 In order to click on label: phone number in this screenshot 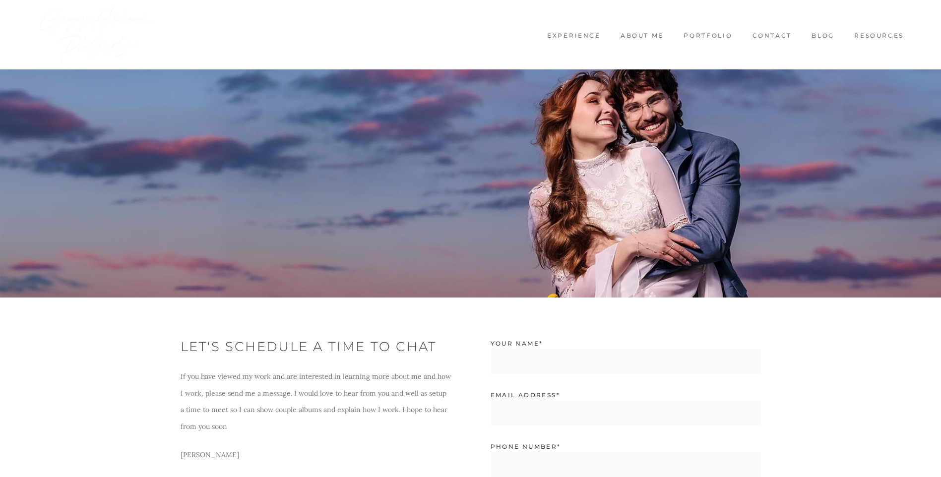, I will do `click(526, 447)`.